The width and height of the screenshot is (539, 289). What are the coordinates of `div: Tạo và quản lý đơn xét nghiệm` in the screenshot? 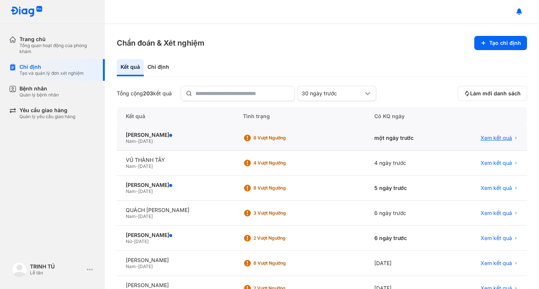 It's located at (52, 73).